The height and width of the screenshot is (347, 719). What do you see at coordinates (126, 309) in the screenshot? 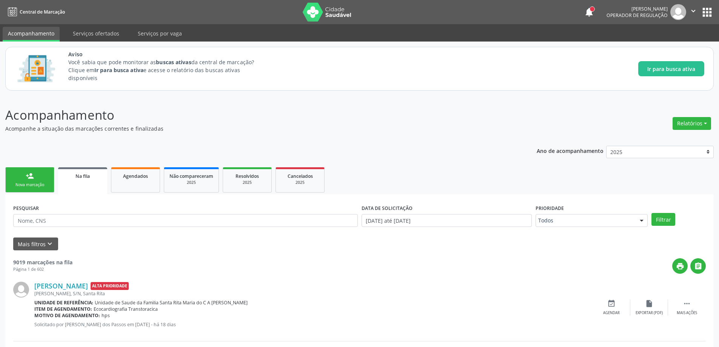
I see `span: Ecocardiografia Transtoracica` at bounding box center [126, 309].